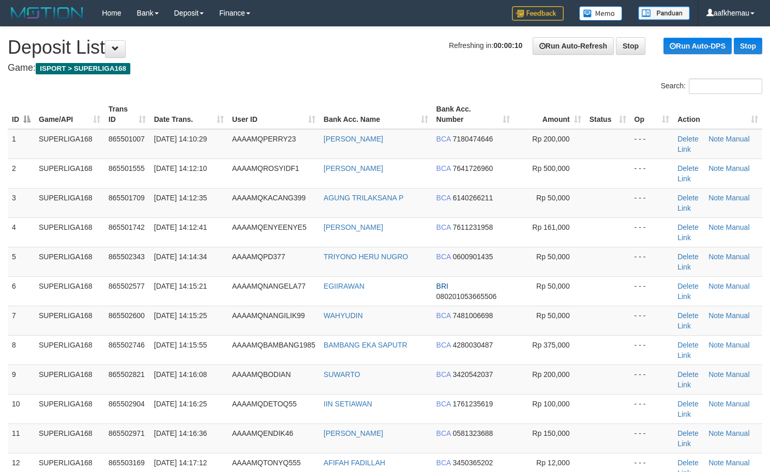  What do you see at coordinates (652, 114) in the screenshot?
I see `th: Op: activate to sort column ascending` at bounding box center [652, 114].